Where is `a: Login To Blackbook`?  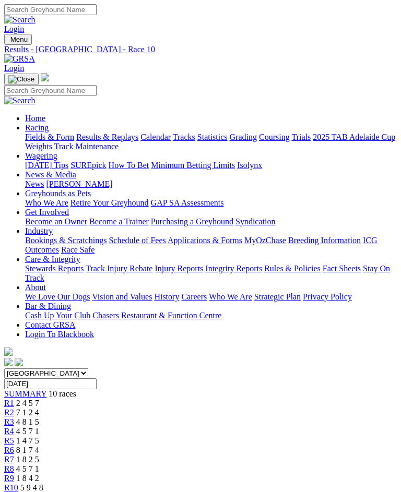
a: Login To Blackbook is located at coordinates (60, 334).